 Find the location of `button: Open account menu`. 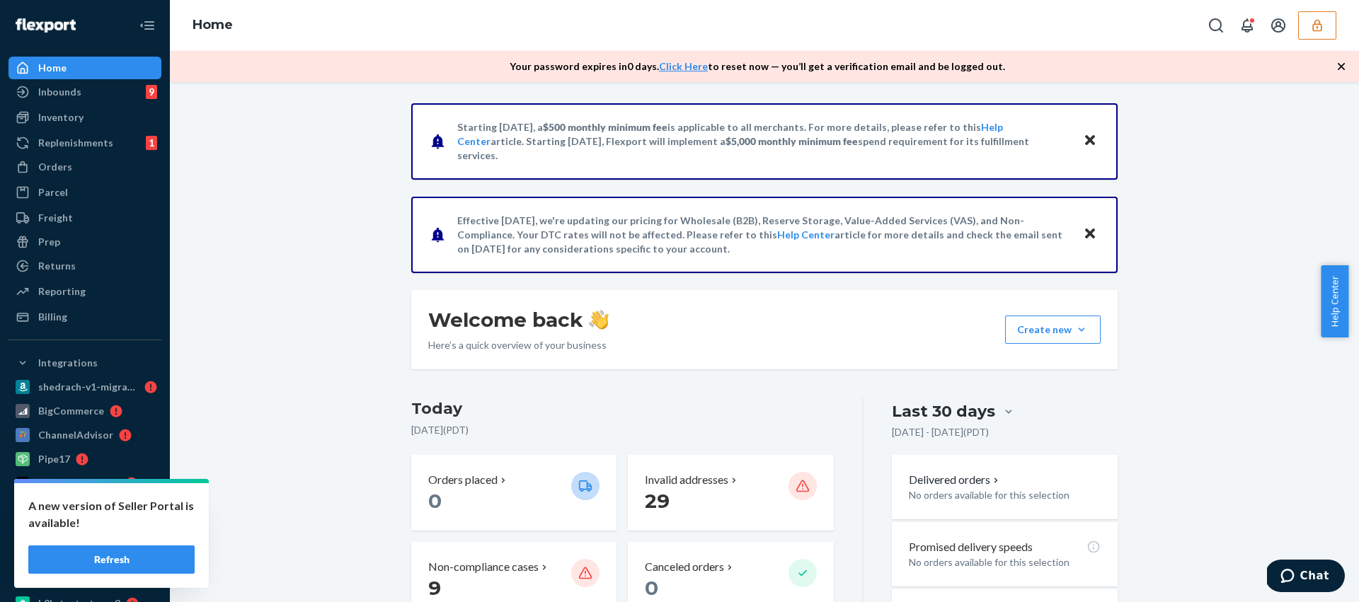

button: Open account menu is located at coordinates (1278, 25).